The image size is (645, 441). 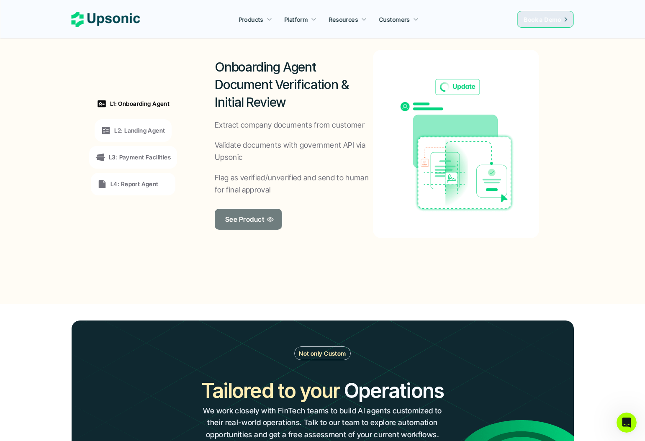 I want to click on h2: Operations, so click(x=394, y=391).